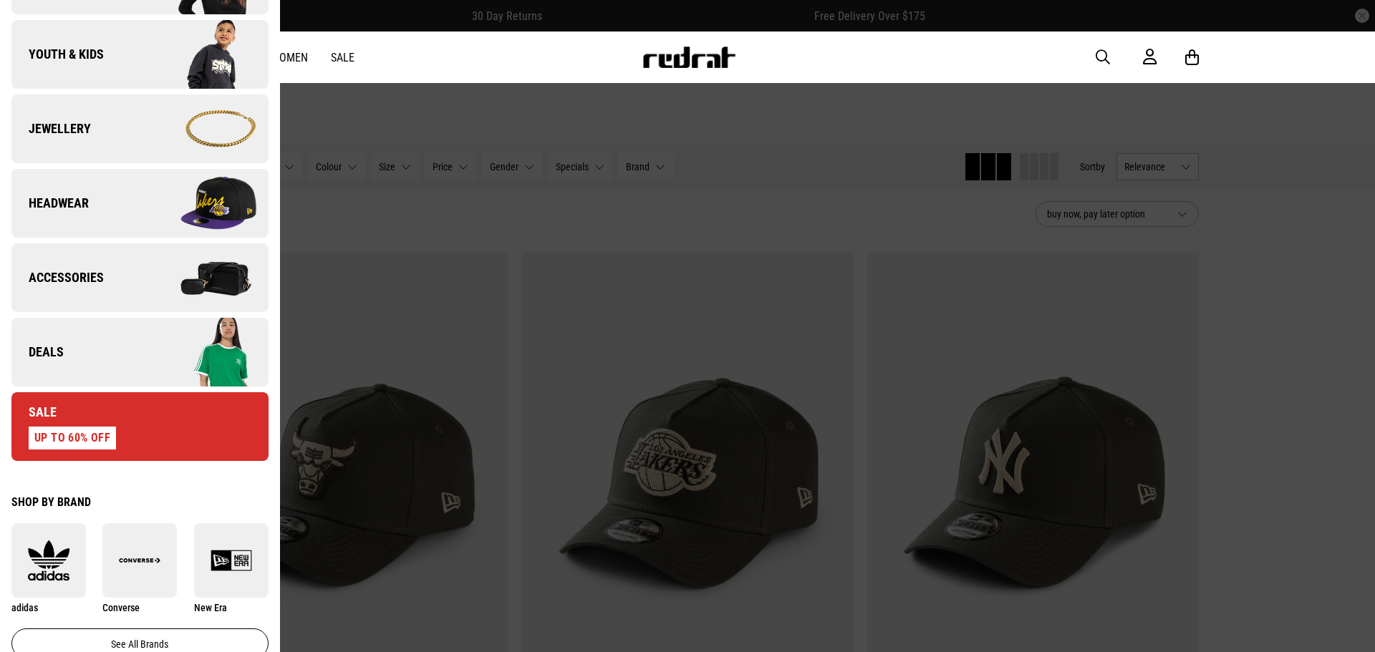 Image resolution: width=1375 pixels, height=652 pixels. I want to click on a: Sale UP TO 60% OFF, so click(140, 427).